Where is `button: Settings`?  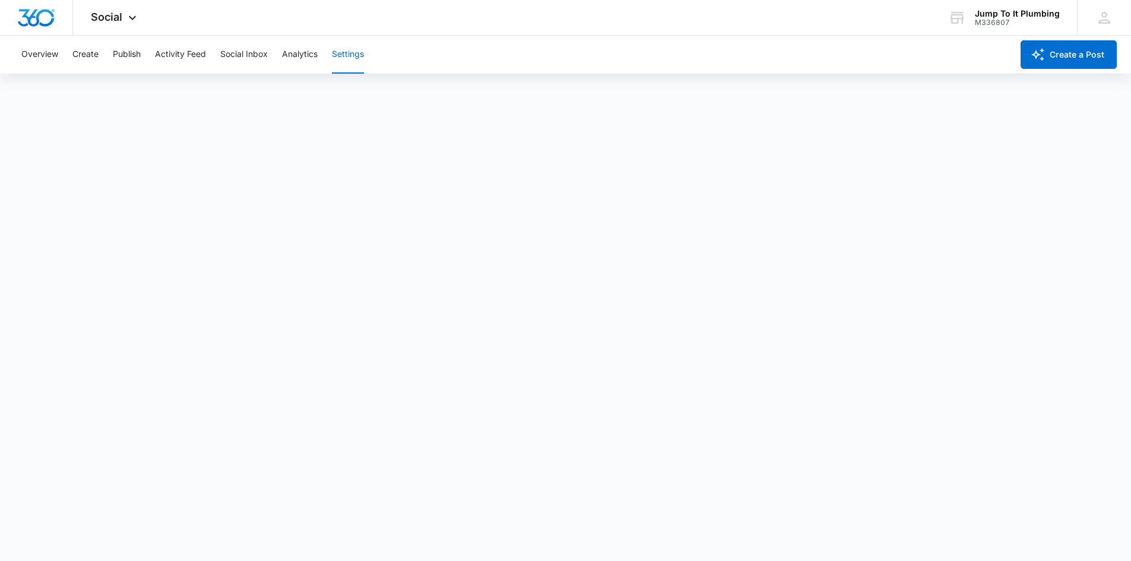
button: Settings is located at coordinates (348, 55).